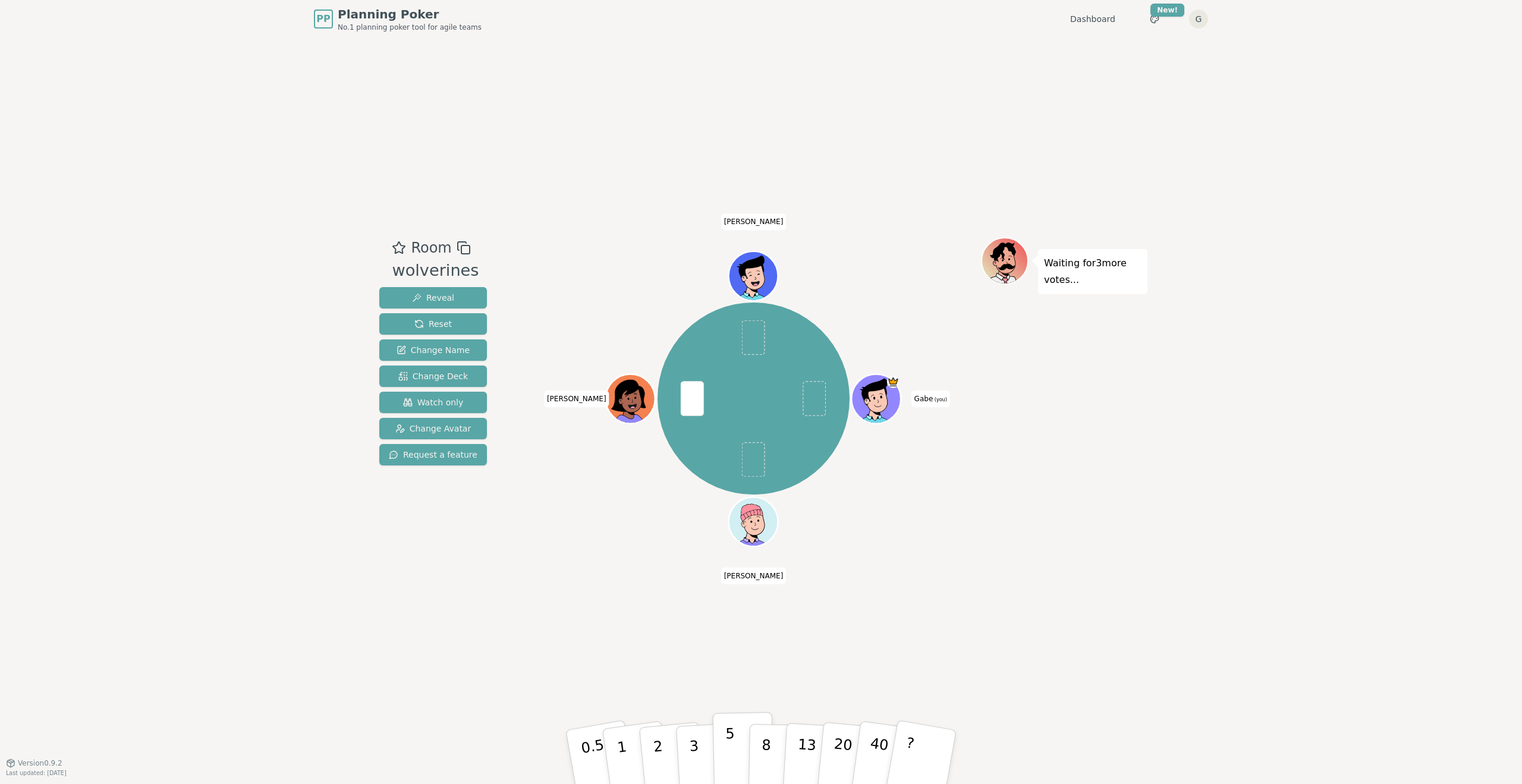 The height and width of the screenshot is (784, 1522). Describe the element at coordinates (893, 382) in the screenshot. I see `span: Gabe is the host` at that location.